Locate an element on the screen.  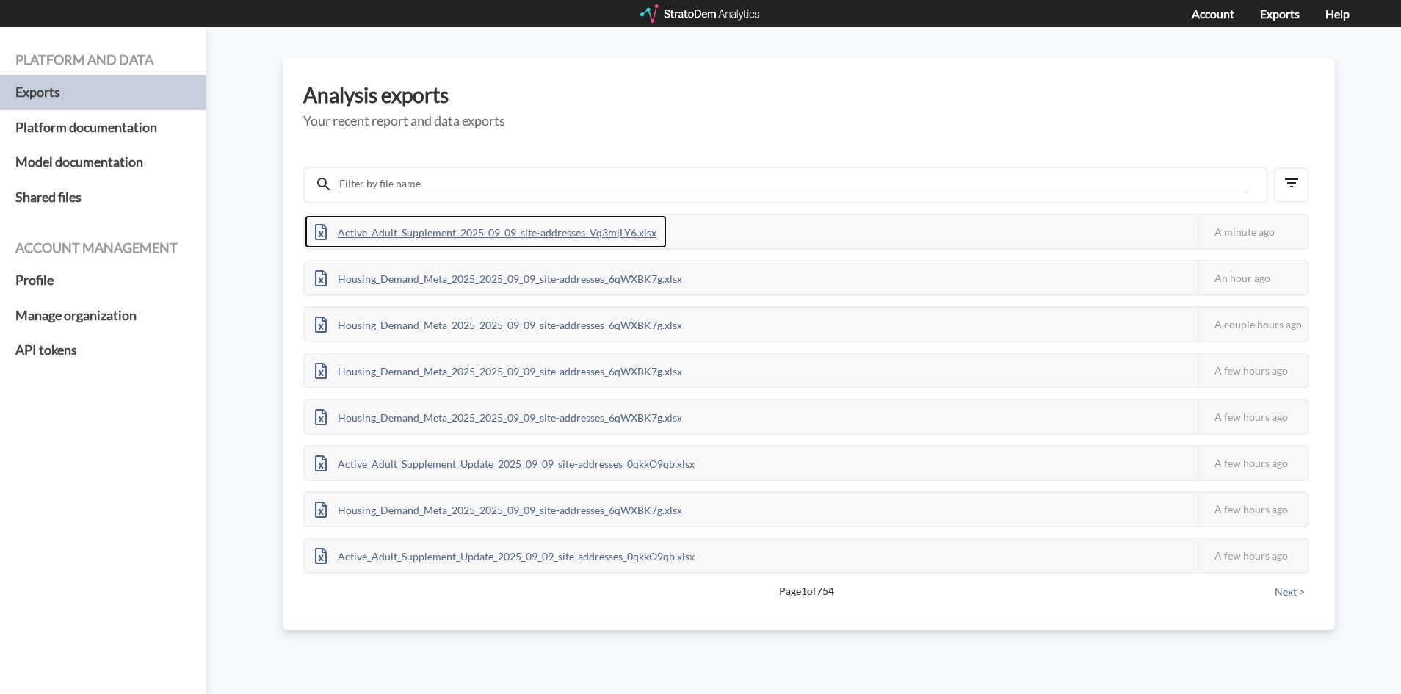
a: Manage organization is located at coordinates (103, 316).